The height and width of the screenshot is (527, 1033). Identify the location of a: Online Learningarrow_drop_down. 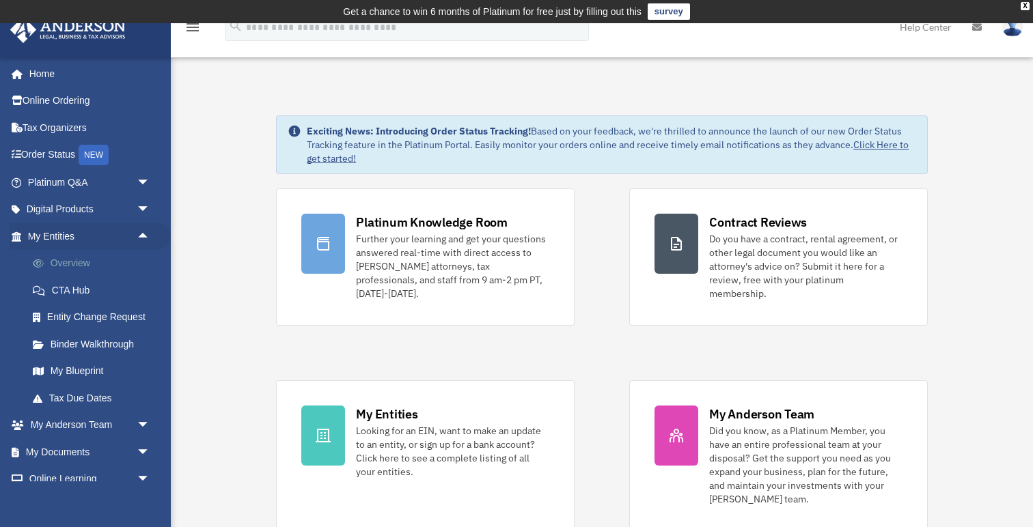
(90, 480).